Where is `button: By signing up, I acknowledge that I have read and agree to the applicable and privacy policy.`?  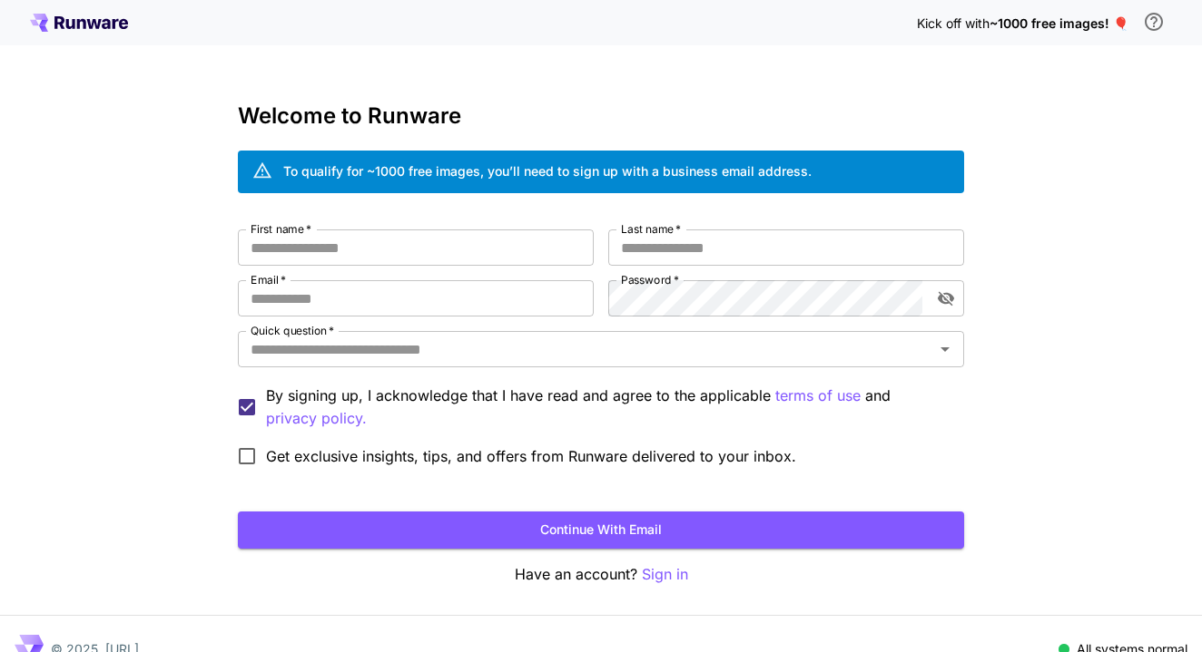
button: By signing up, I acknowledge that I have read and agree to the applicable and privacy policy. is located at coordinates (818, 396).